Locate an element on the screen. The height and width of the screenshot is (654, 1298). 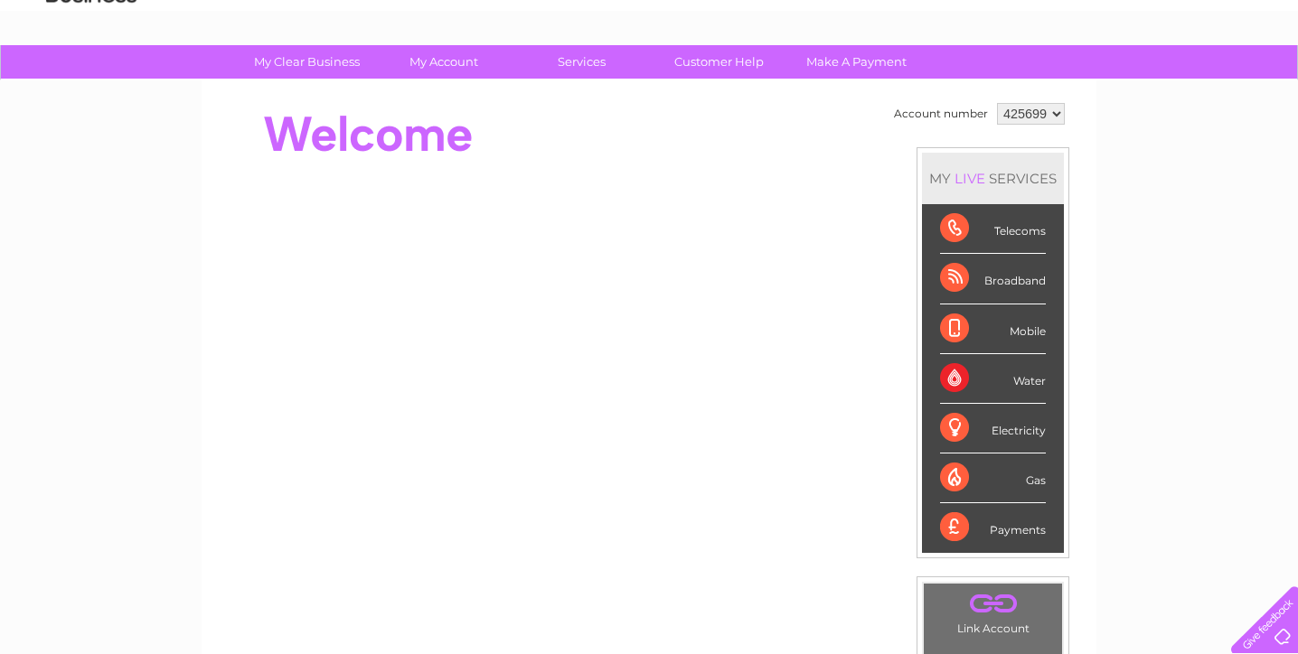
td: Account number is located at coordinates (941, 114).